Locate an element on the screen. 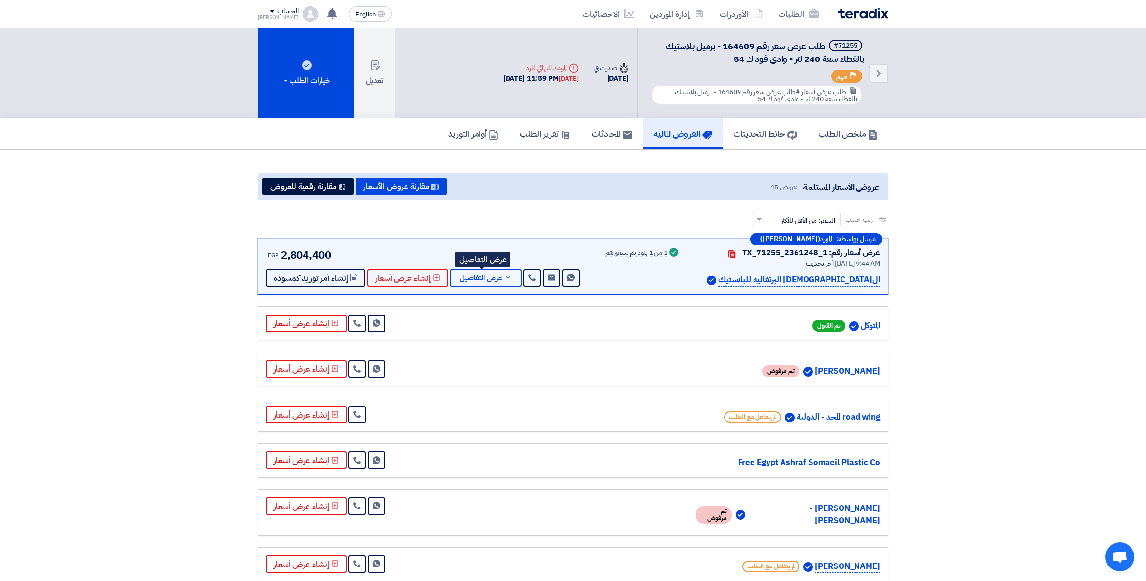  span: عروض الأسعار المستلمة is located at coordinates (841, 187).